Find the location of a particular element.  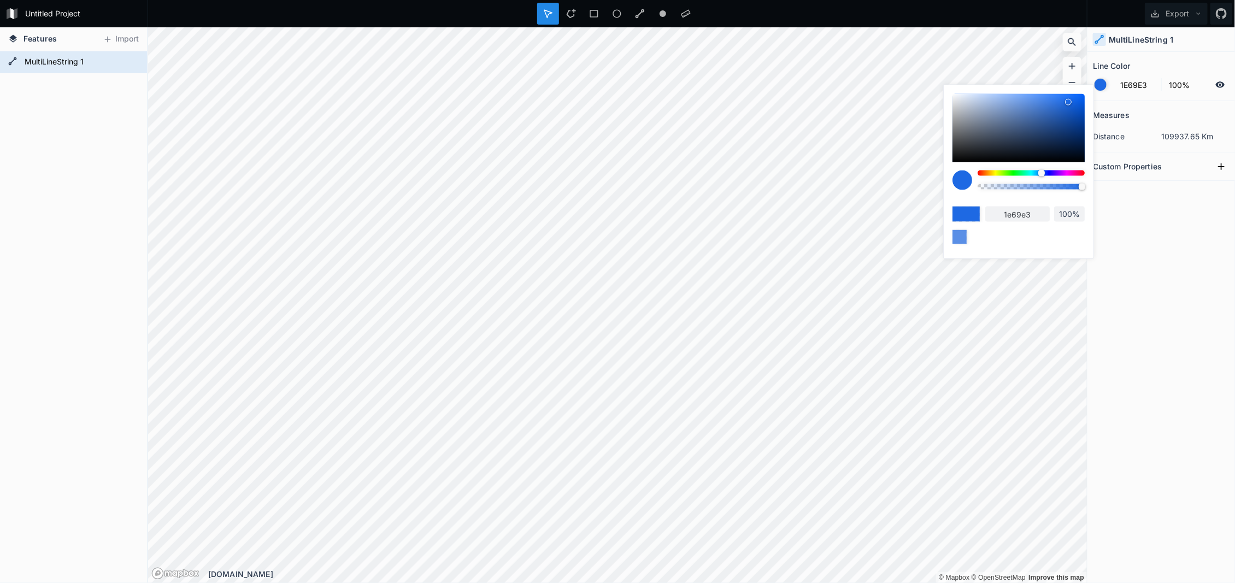

h2: Measures is located at coordinates (1111, 115).